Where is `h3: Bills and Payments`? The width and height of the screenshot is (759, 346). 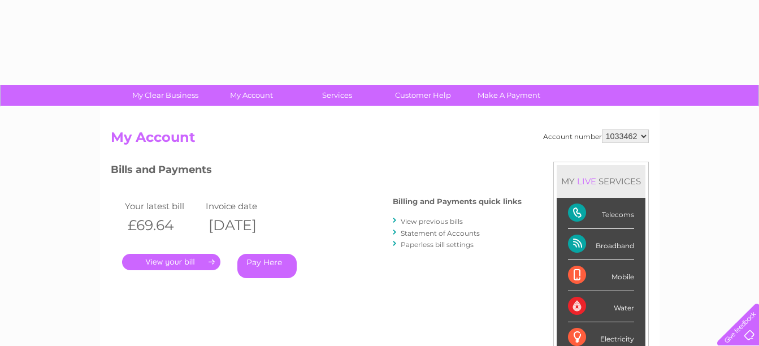 h3: Bills and Payments is located at coordinates (316, 171).